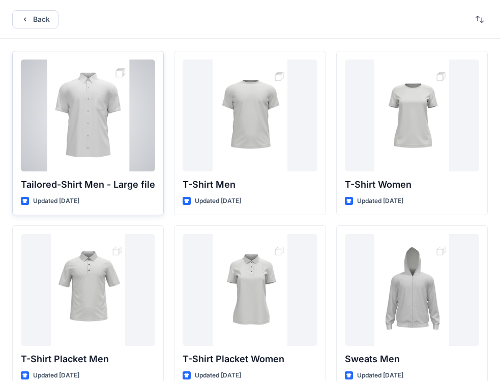 The image size is (500, 381). I want to click on p: T-Shirt Women, so click(412, 185).